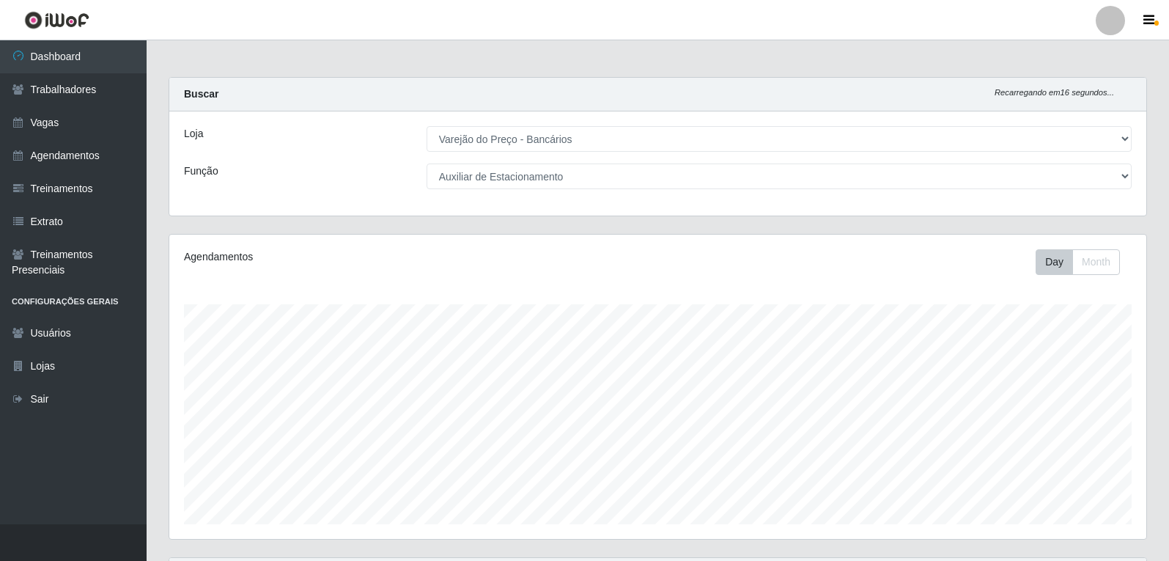 This screenshot has width=1169, height=561. Describe the element at coordinates (56, 20) in the screenshot. I see `img: CoreUI Logo` at that location.